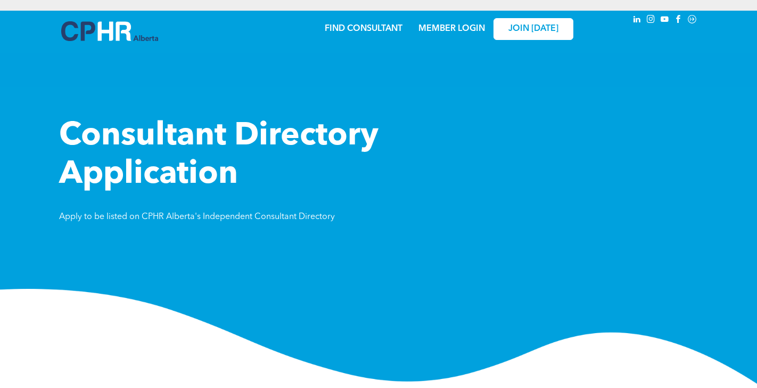 This screenshot has height=388, width=757. What do you see at coordinates (664, 20) in the screenshot?
I see `a: youtube` at bounding box center [664, 20].